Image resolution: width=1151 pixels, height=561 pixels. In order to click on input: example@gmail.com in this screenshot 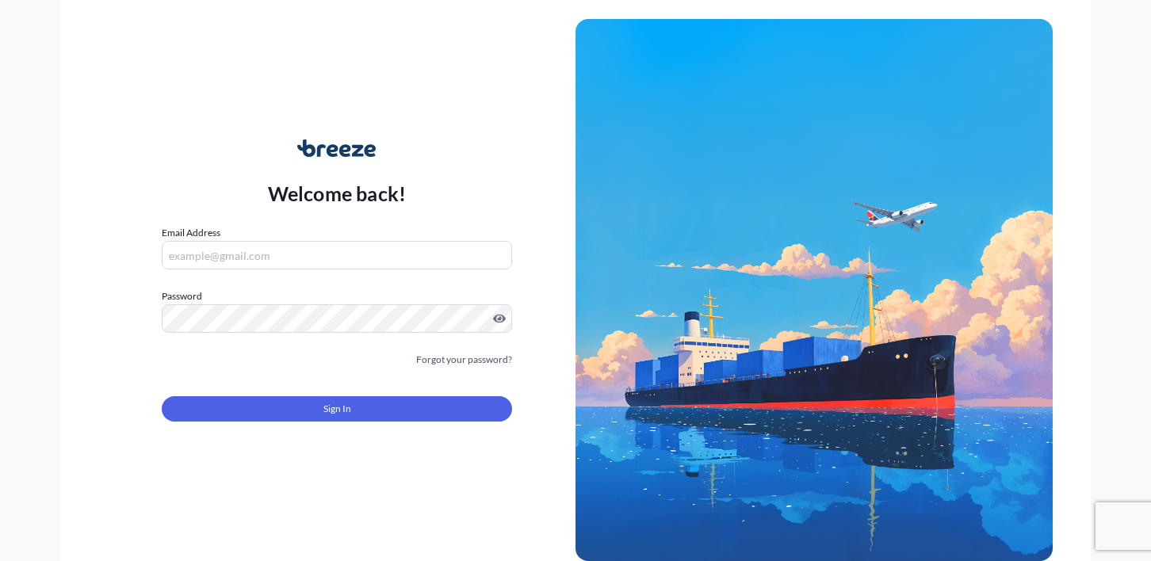, I will do `click(337, 255)`.